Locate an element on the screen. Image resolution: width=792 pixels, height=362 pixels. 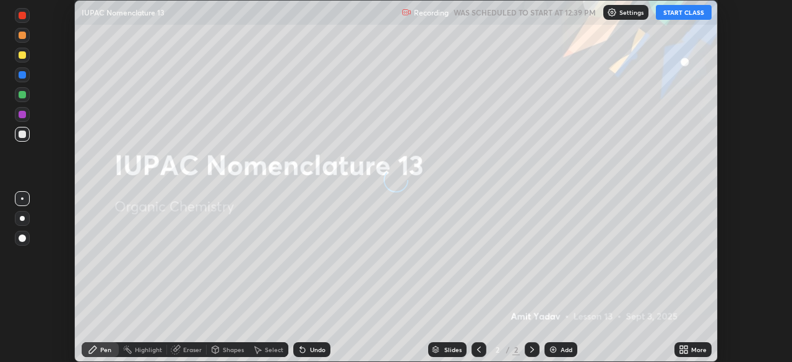
div: Undo is located at coordinates (317, 349).